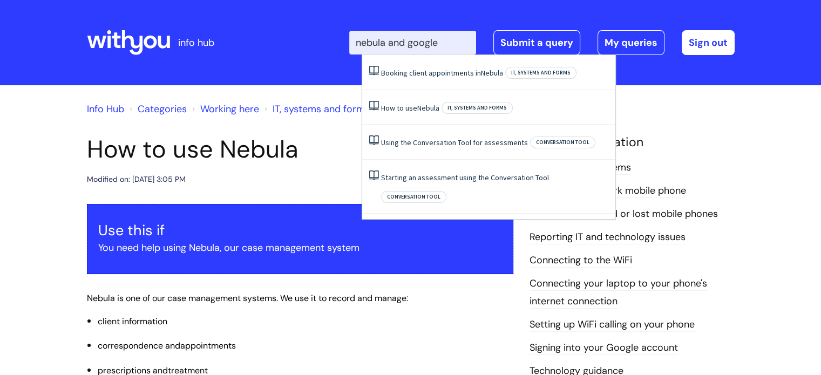  I want to click on input: Search, so click(413, 43).